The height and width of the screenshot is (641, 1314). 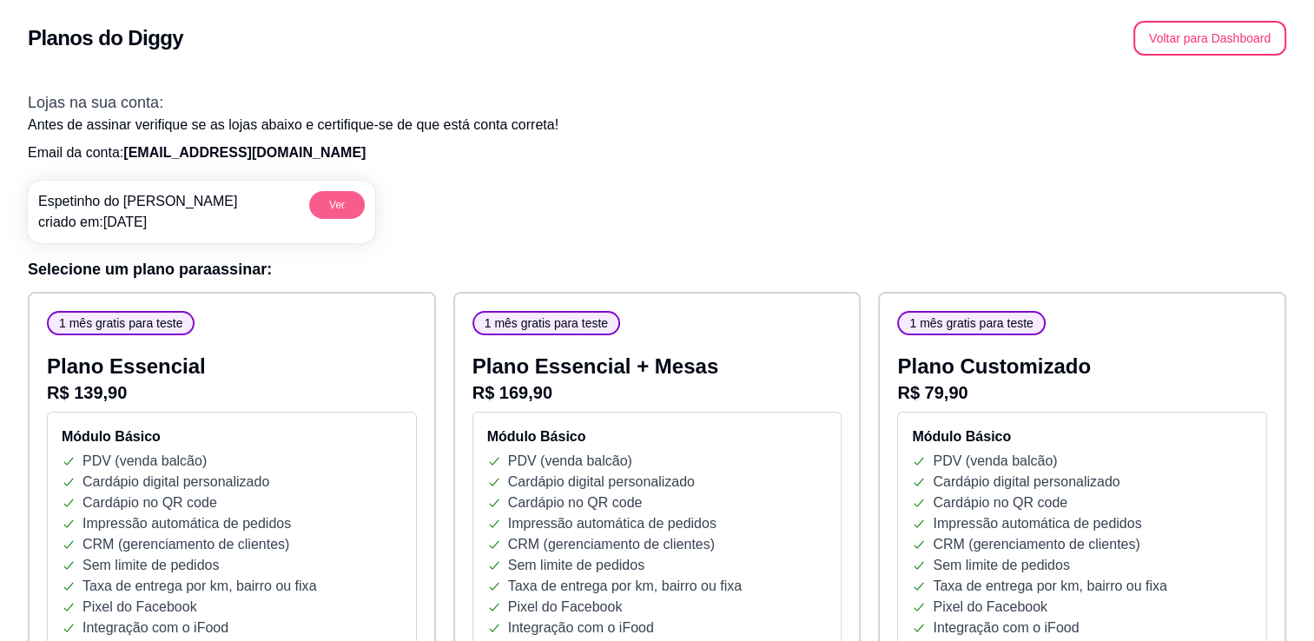 What do you see at coordinates (232, 366) in the screenshot?
I see `p: Plano Essencial` at bounding box center [232, 366].